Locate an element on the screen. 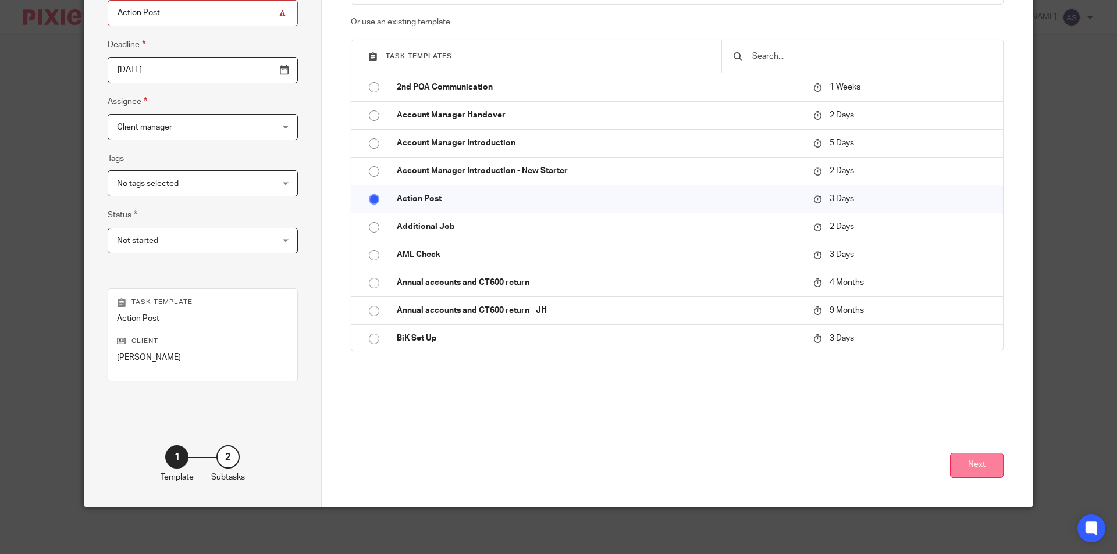 This screenshot has height=554, width=1117. div: 2 is located at coordinates (228, 457).